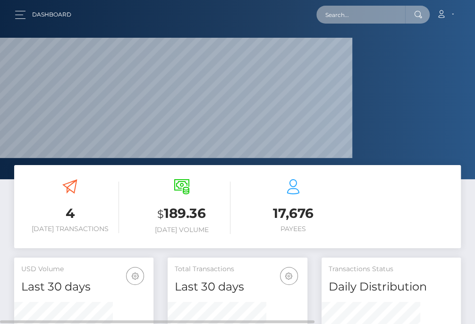  Describe the element at coordinates (293, 213) in the screenshot. I see `h3: 17,676` at that location.